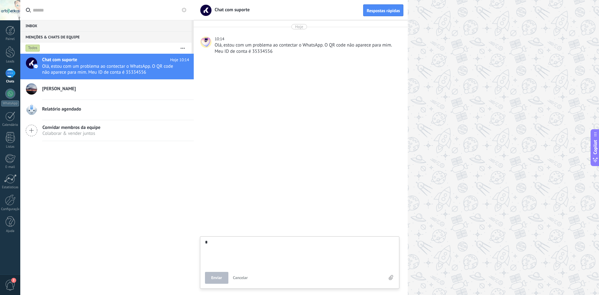  Describe the element at coordinates (241, 278) in the screenshot. I see `button: Cancelar` at that location.